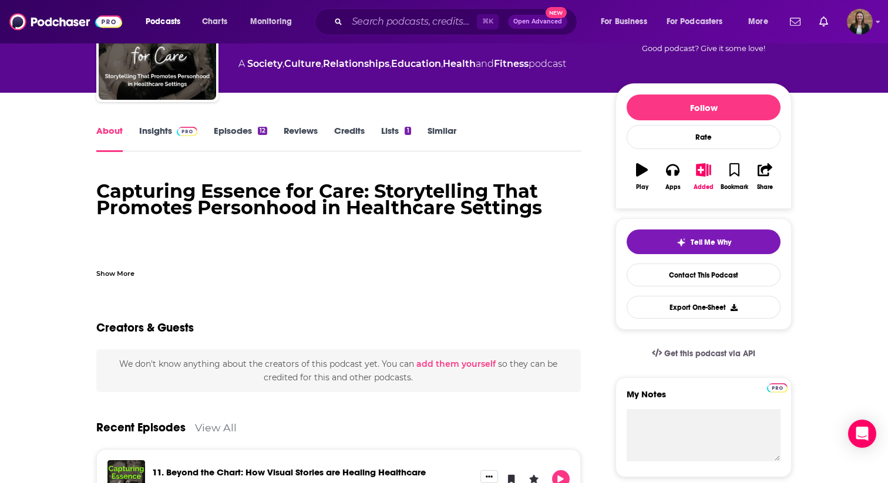 This screenshot has width=888, height=483. Describe the element at coordinates (734, 177) in the screenshot. I see `button: Bookmark` at that location.